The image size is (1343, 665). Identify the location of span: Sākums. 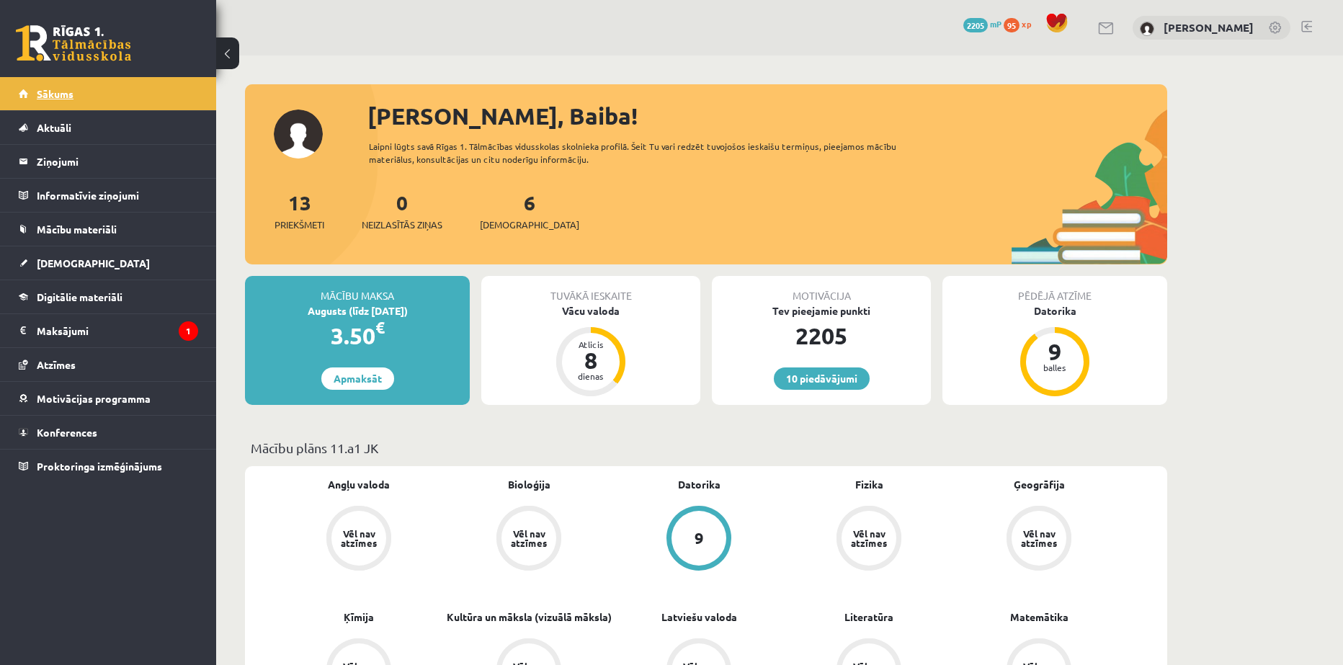
(55, 94).